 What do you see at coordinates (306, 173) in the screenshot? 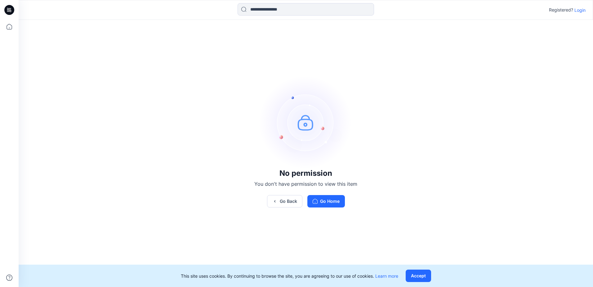
I see `h3: No permission` at bounding box center [306, 173].